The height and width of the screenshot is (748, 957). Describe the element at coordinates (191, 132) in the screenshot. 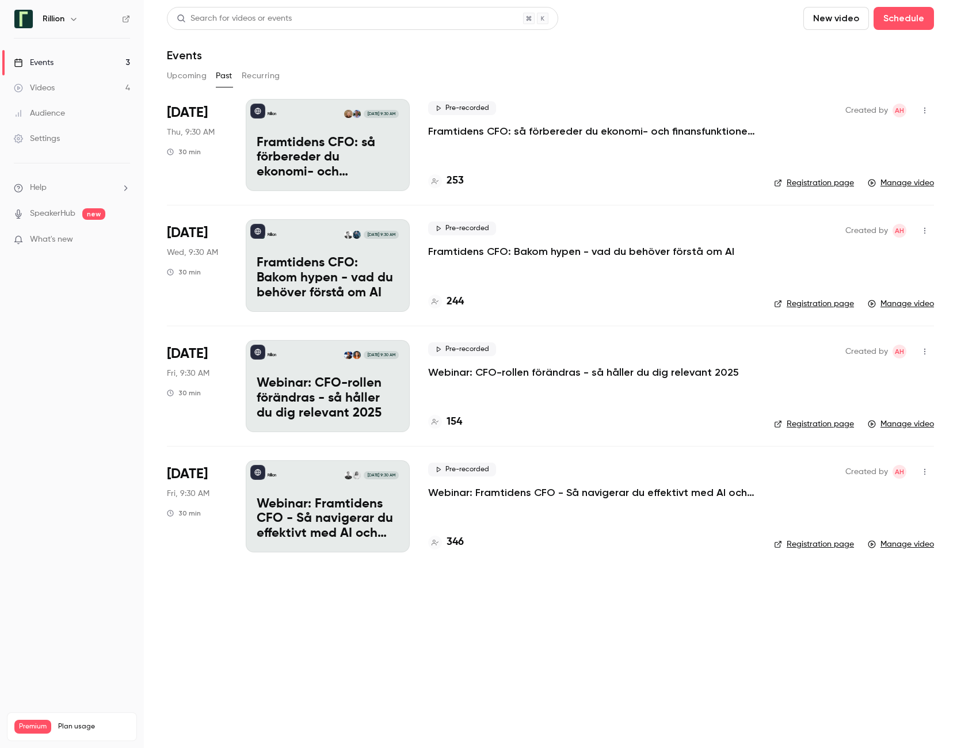

I see `span: Thu, 9:30 AM` at that location.